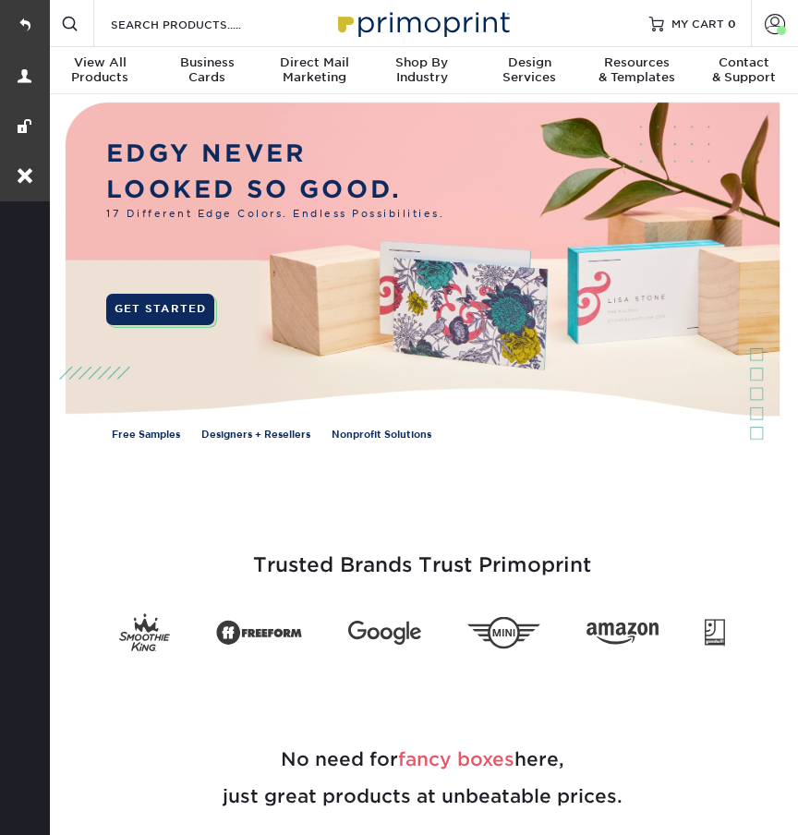 This screenshot has width=798, height=835. What do you see at coordinates (744, 70) in the screenshot?
I see `div: & Support` at bounding box center [744, 70].